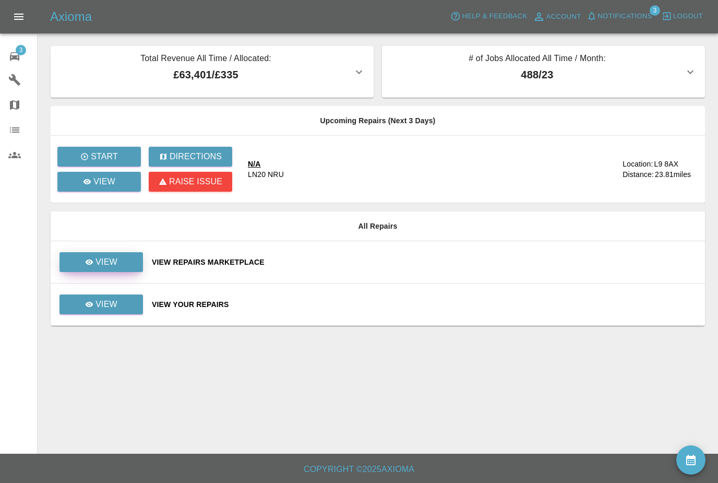 The height and width of the screenshot is (483, 718). I want to click on button: Notifications, so click(620, 16).